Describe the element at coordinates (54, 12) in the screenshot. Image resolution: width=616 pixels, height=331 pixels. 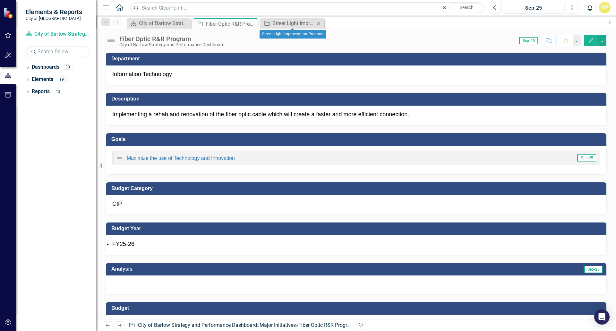
I see `span: Elements & Reports` at that location.